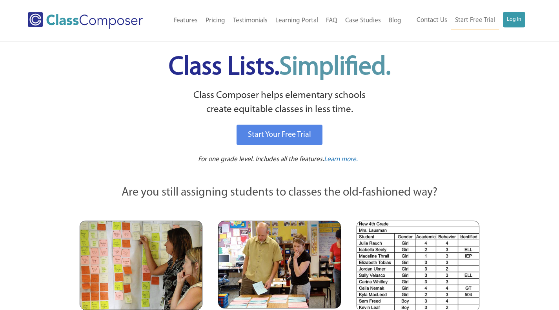 The image size is (559, 310). I want to click on a: Learn more., so click(341, 160).